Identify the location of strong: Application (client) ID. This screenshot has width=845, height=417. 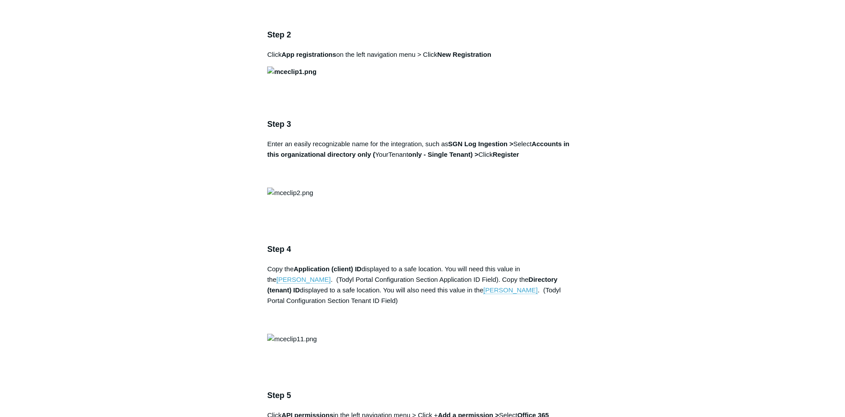
(327, 268).